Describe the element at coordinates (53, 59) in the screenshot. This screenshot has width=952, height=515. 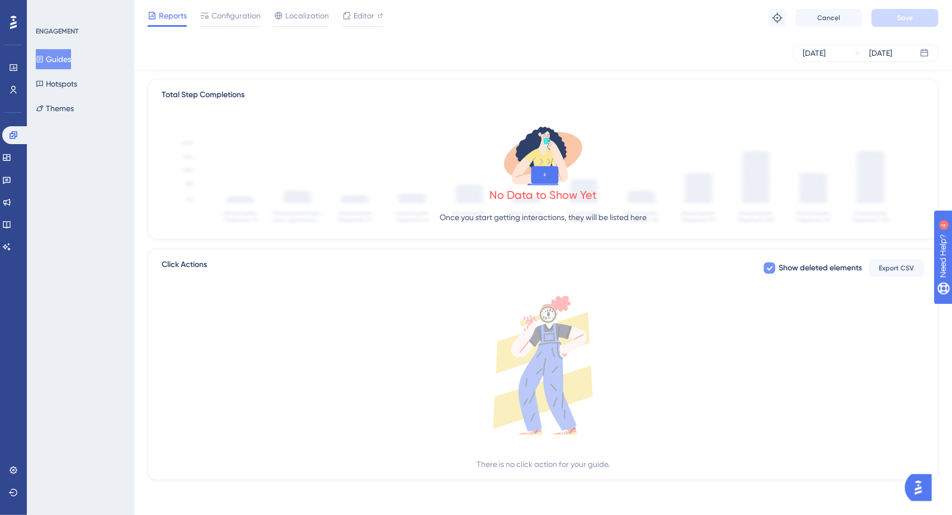
I see `button: Guides` at that location.